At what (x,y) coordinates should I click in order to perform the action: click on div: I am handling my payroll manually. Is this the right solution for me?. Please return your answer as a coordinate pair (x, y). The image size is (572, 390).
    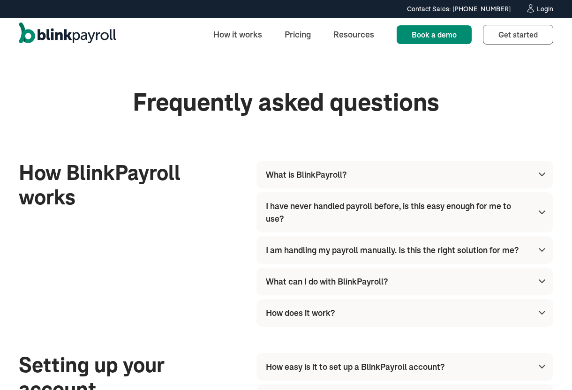
    Looking at the image, I should click on (392, 250).